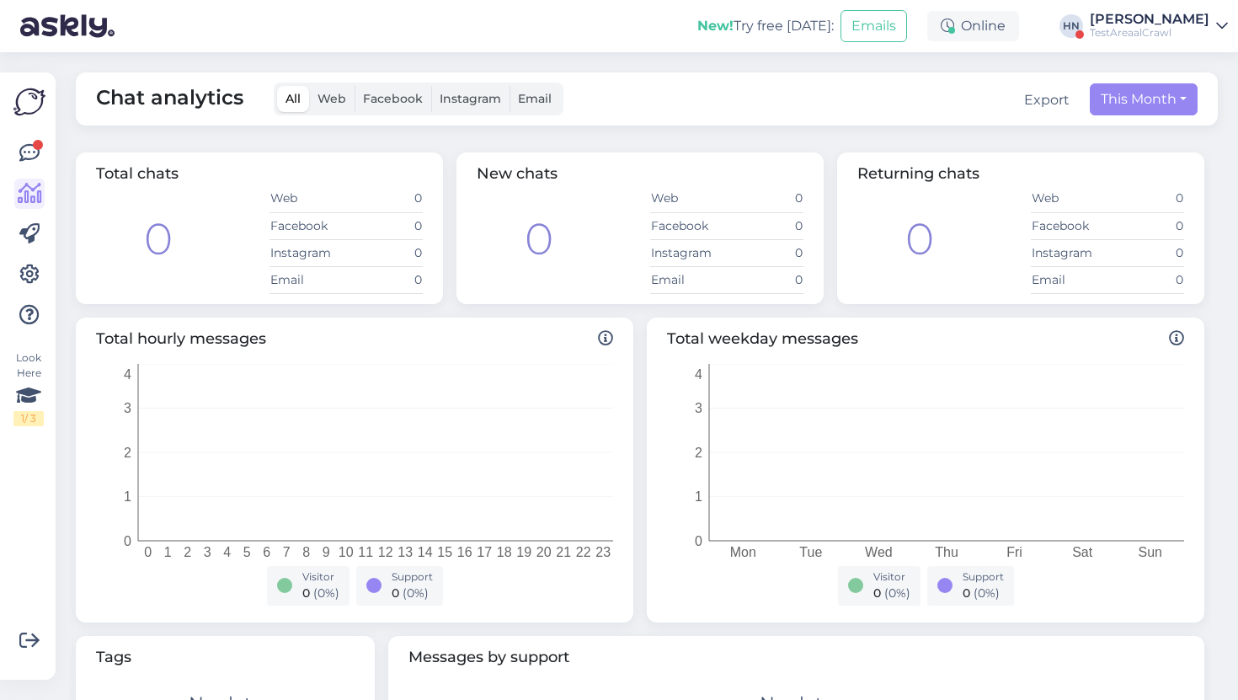 This screenshot has height=700, width=1238. Describe the element at coordinates (743, 552) in the screenshot. I see `tspan: Mon` at that location.